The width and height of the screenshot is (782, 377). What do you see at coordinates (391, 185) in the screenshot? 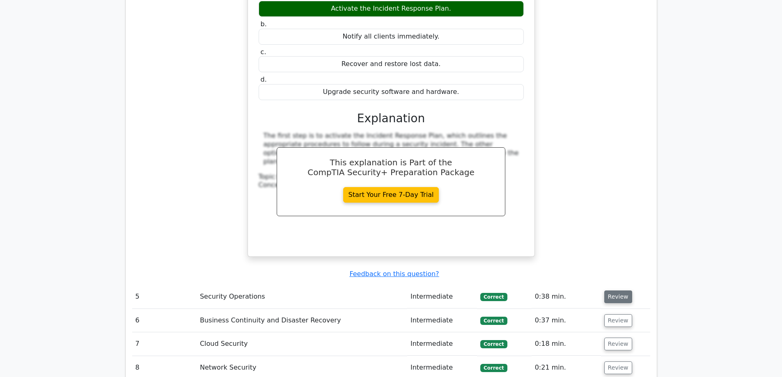
I see `div: Concept:` at bounding box center [391, 185].